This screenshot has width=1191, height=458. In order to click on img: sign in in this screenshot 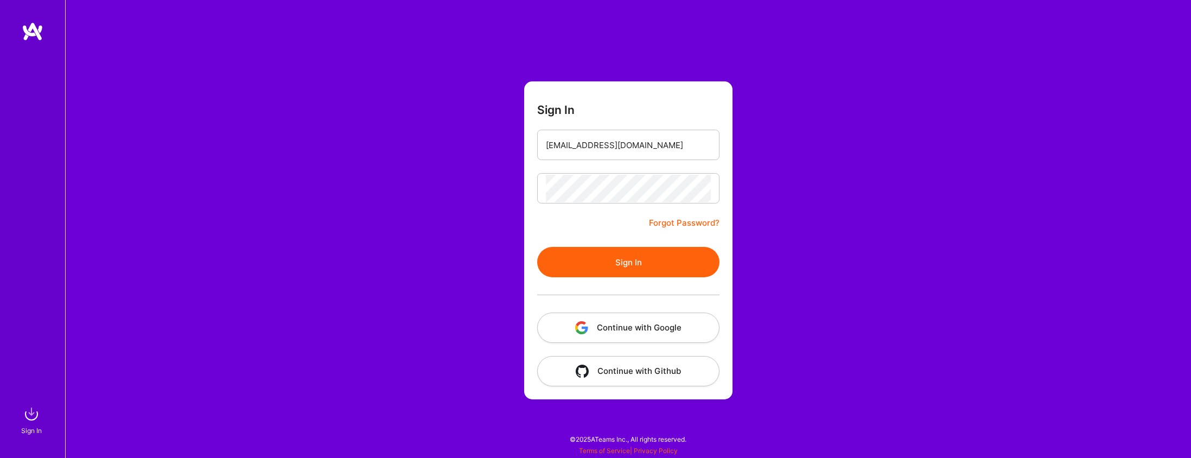, I will do `click(31, 414)`.